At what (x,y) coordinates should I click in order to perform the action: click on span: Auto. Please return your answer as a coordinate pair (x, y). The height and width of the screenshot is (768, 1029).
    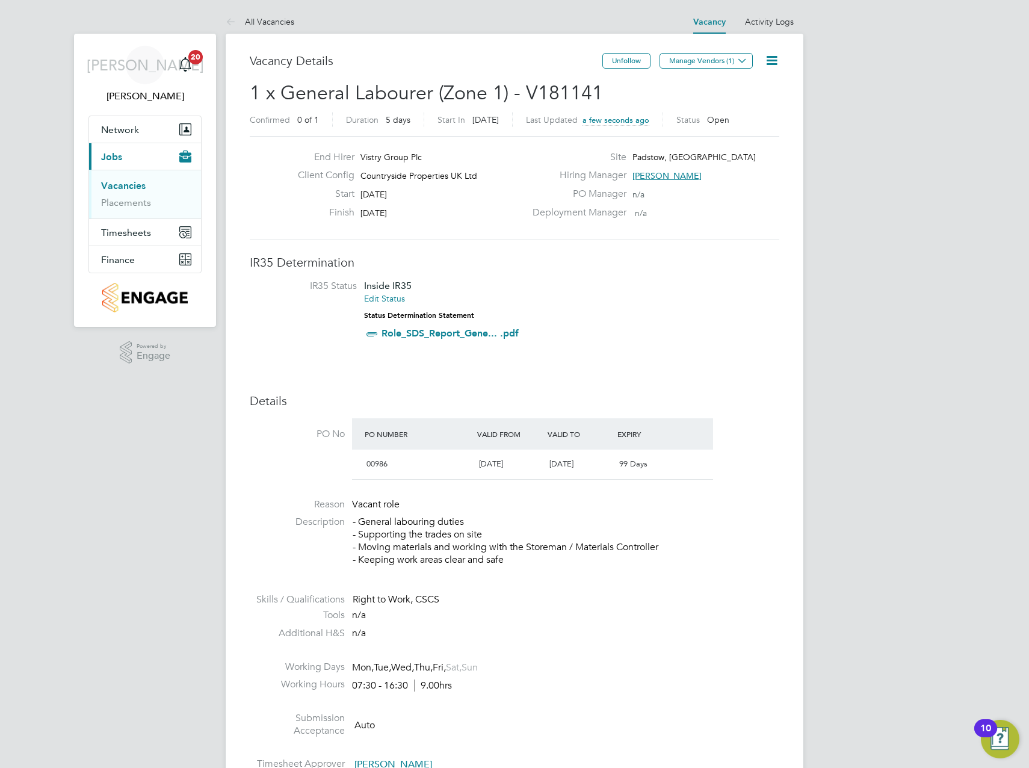
    Looking at the image, I should click on (365, 725).